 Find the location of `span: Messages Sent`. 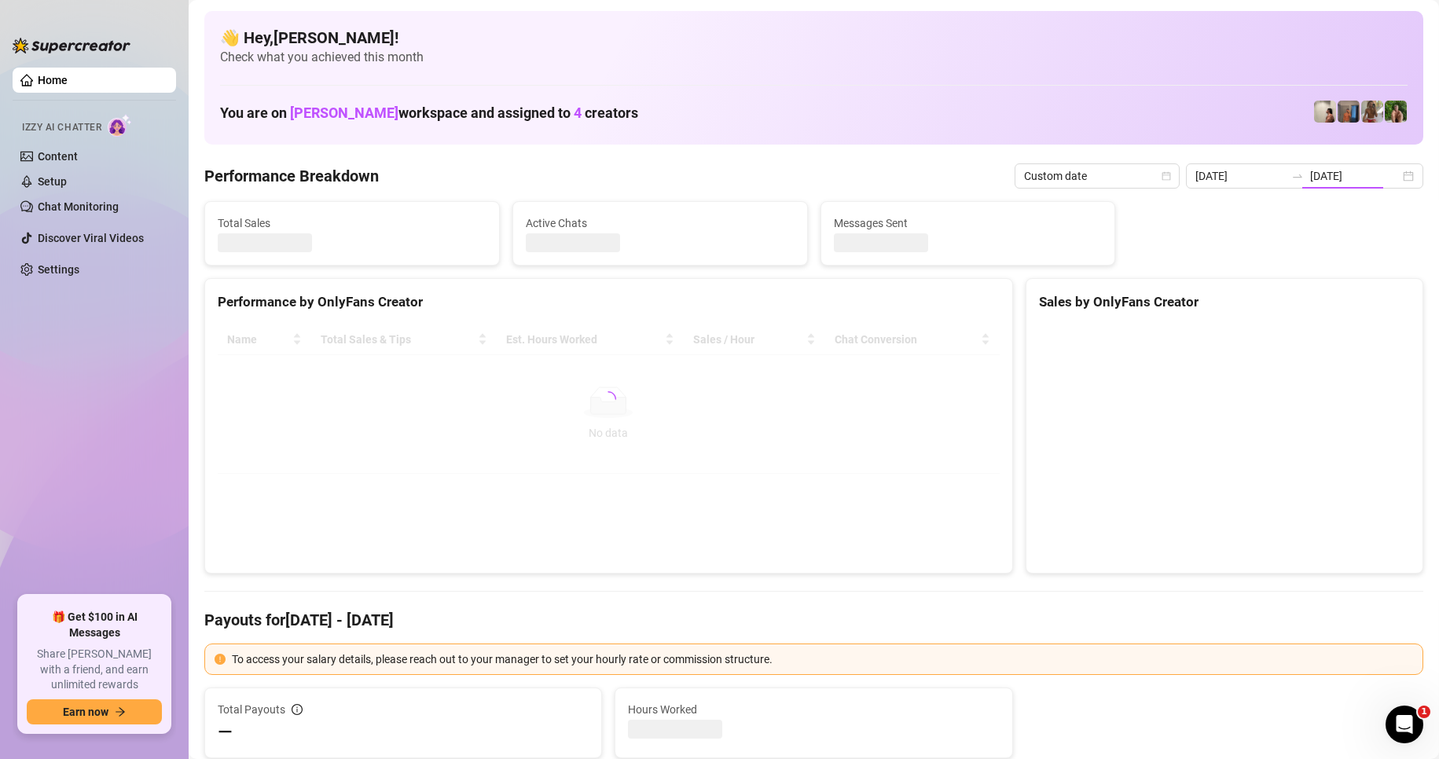

span: Messages Sent is located at coordinates (968, 223).